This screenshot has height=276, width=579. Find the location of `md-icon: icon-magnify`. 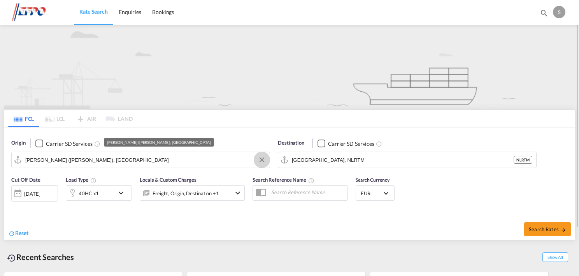

md-icon: icon-magnify is located at coordinates (544, 13).